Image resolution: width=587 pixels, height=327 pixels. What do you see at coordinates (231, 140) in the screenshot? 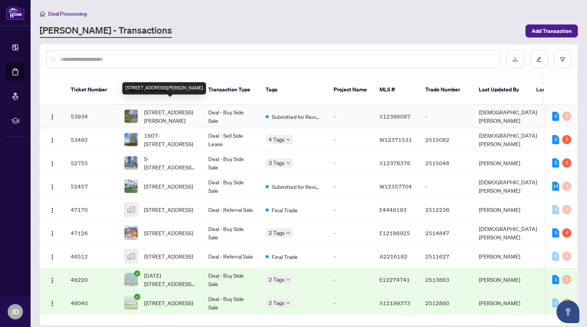
I see `td: Deal - Sell Side Lease` at bounding box center [231, 140].